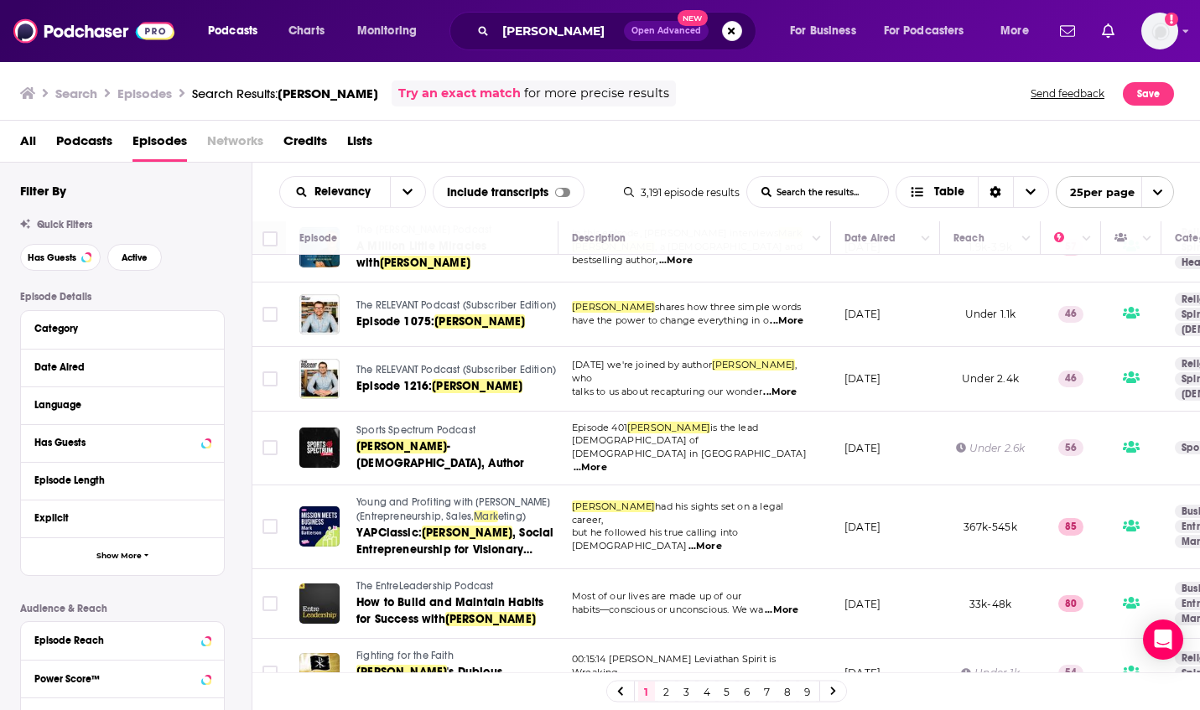 The image size is (1200, 710). What do you see at coordinates (456, 587) in the screenshot?
I see `a: The EntreLeadership Podcast` at bounding box center [456, 587].